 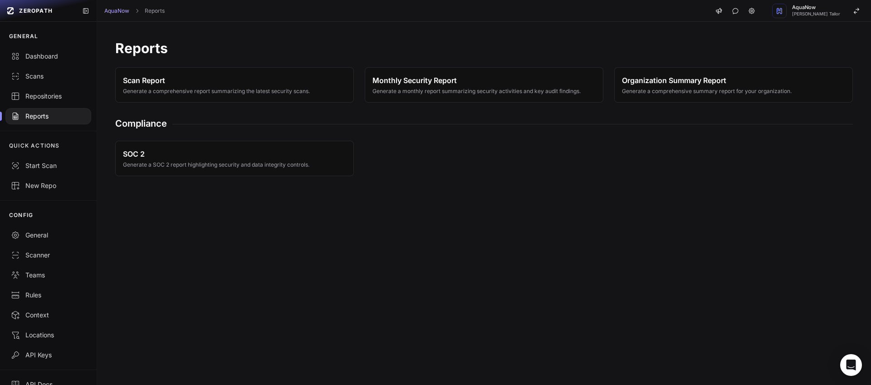 What do you see at coordinates (48, 166) in the screenshot?
I see `div: Start Scan` at bounding box center [48, 166].